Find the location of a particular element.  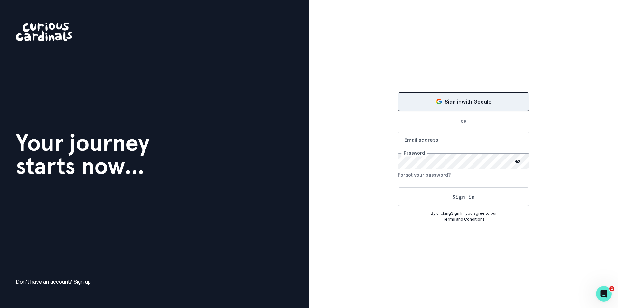

a: Terms and Conditions is located at coordinates (464, 219).